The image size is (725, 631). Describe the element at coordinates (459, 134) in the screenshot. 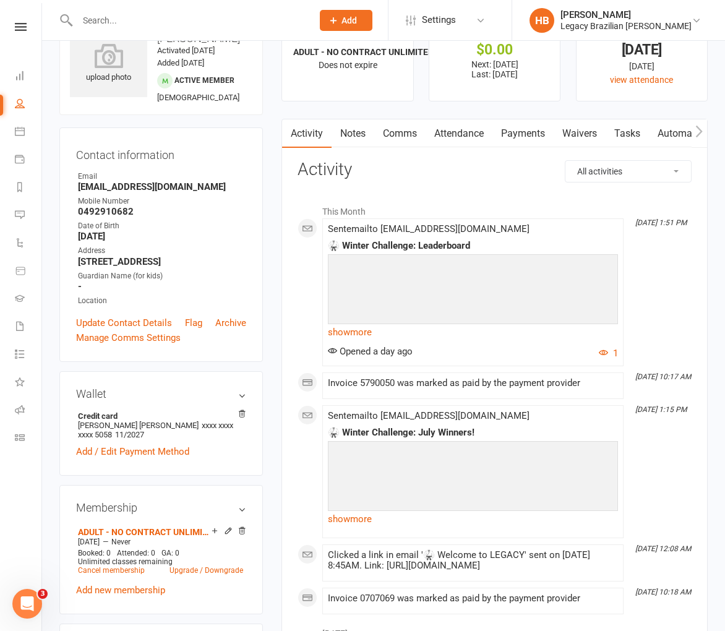

I see `a: Attendance` at that location.